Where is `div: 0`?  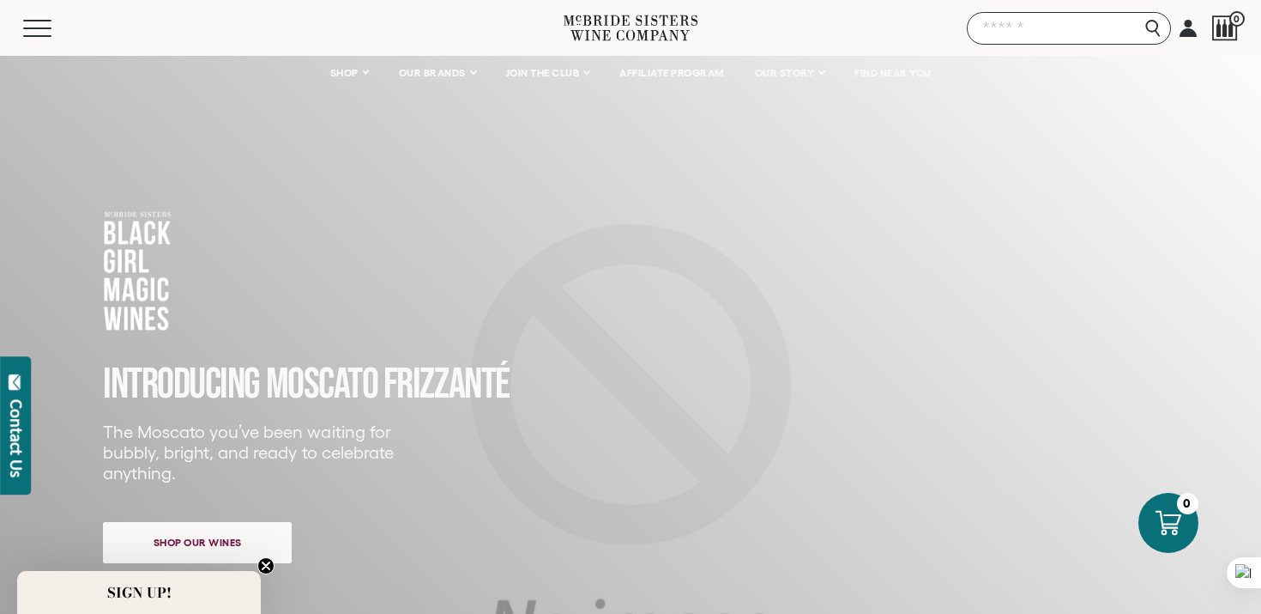
div: 0 is located at coordinates (1188, 503).